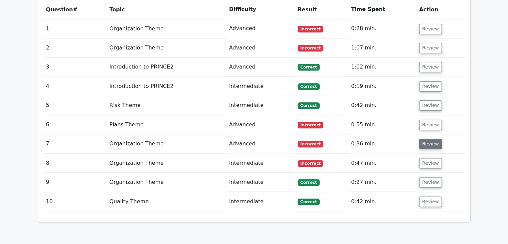 Image resolution: width=508 pixels, height=244 pixels. I want to click on td: 10, so click(75, 202).